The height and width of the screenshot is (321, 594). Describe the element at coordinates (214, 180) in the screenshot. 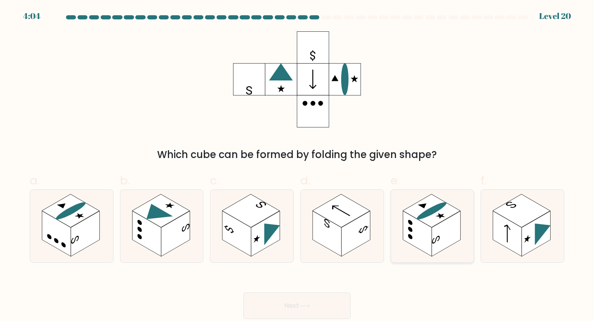

I see `span: c.` at that location.